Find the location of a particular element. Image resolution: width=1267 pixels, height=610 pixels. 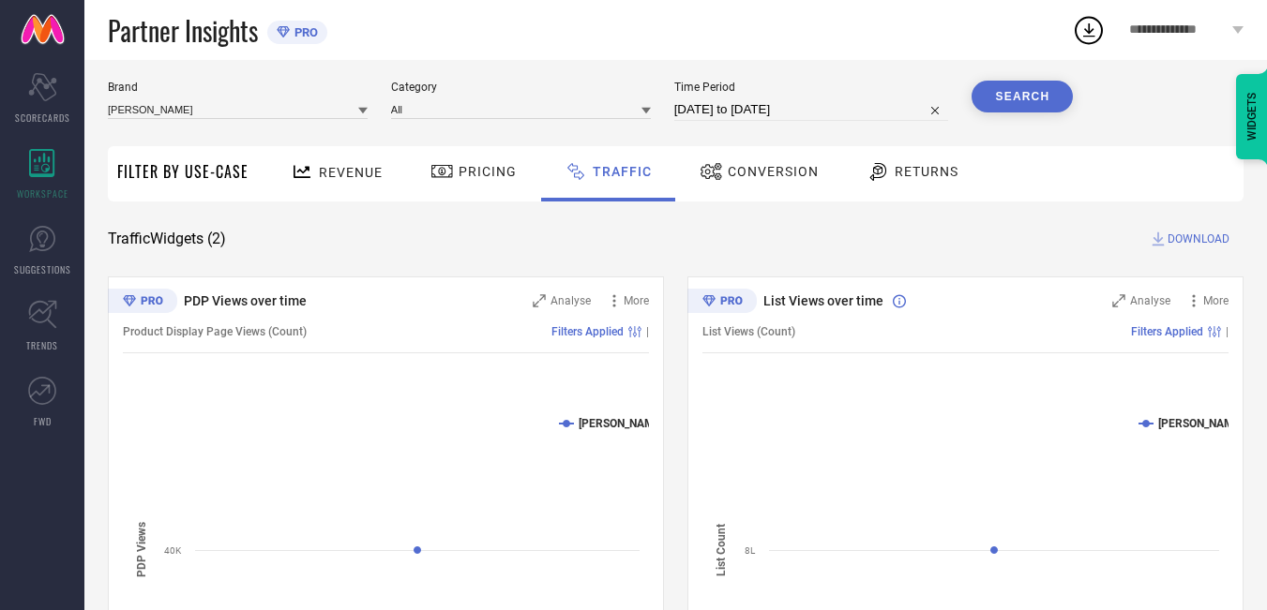

span: Traffic is located at coordinates (622, 172).